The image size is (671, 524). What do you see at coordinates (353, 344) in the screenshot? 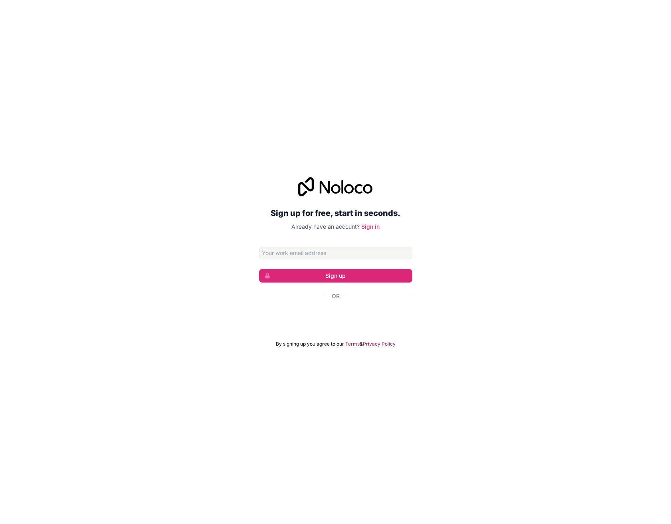
I see `a: Terms` at bounding box center [353, 344].